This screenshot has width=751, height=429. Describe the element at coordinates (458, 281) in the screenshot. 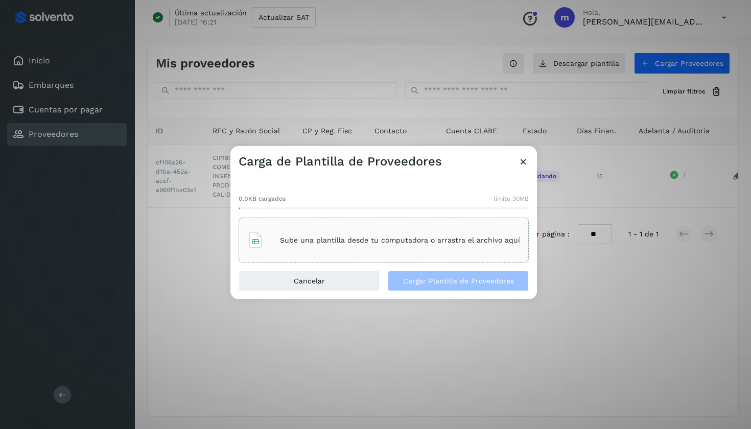

I see `button: Cargar Plantilla de Proveedores` at that location.